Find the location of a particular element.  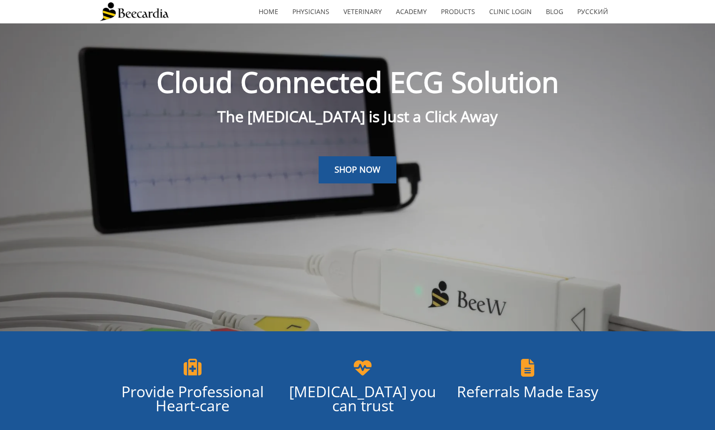

span: Referrals Made Easy is located at coordinates (527, 392).